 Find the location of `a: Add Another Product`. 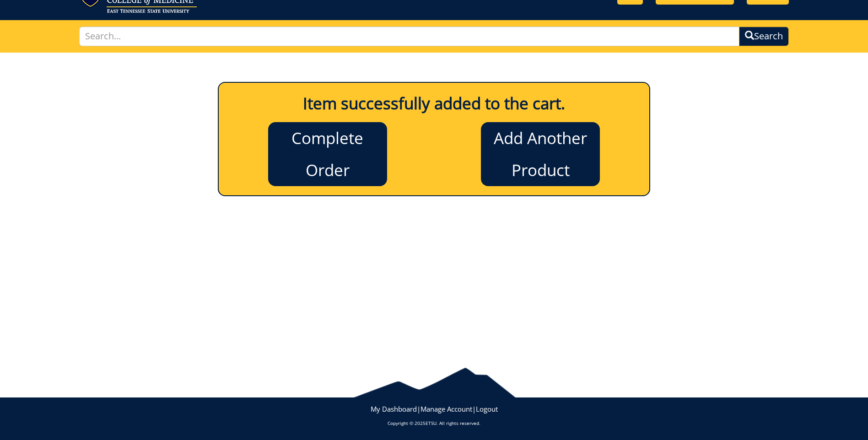

a: Add Another Product is located at coordinates (540, 154).